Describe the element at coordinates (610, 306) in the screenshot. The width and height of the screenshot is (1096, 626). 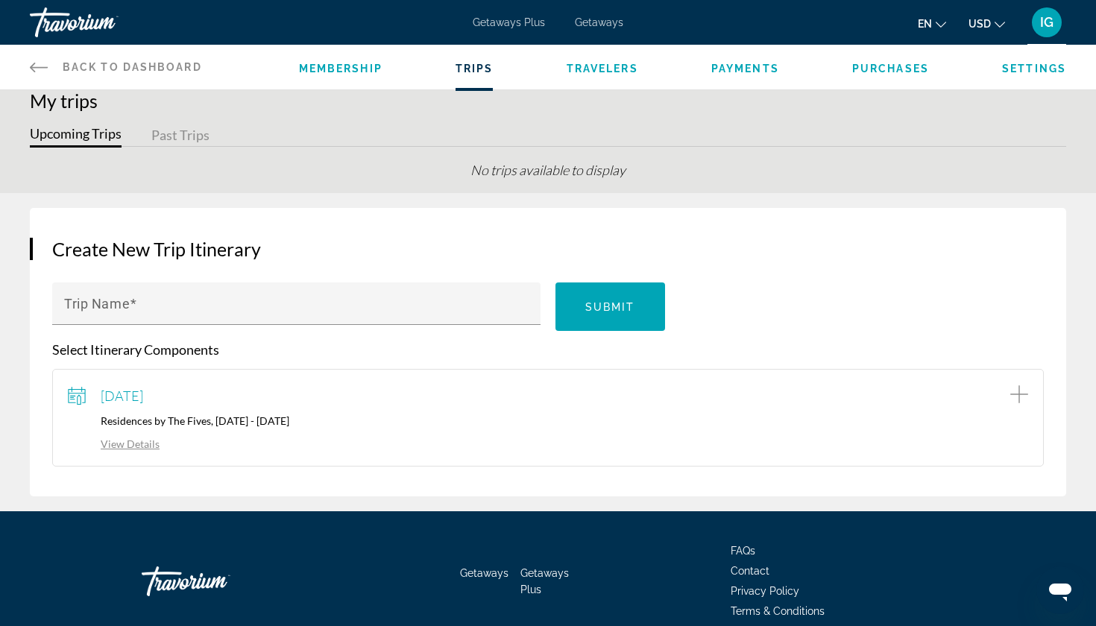
I see `button: Submit` at that location.